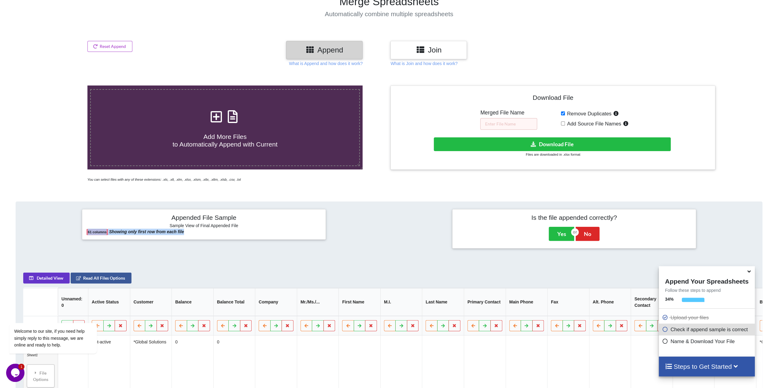 The image size is (778, 388). What do you see at coordinates (110, 46) in the screenshot?
I see `button: Reset Append` at bounding box center [110, 46].